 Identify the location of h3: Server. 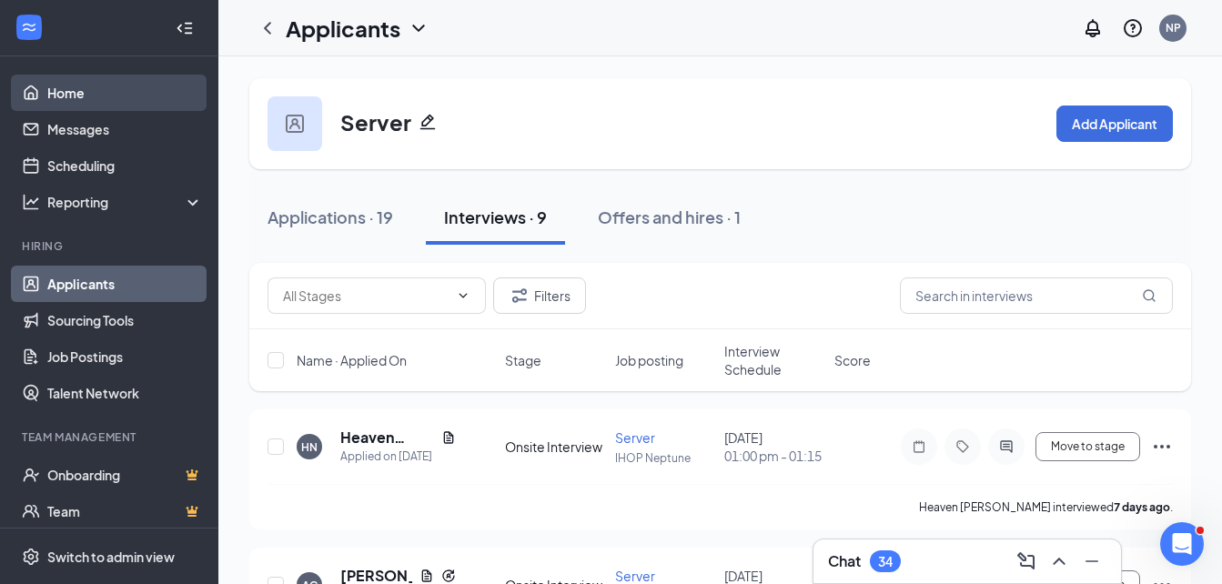
(376, 122).